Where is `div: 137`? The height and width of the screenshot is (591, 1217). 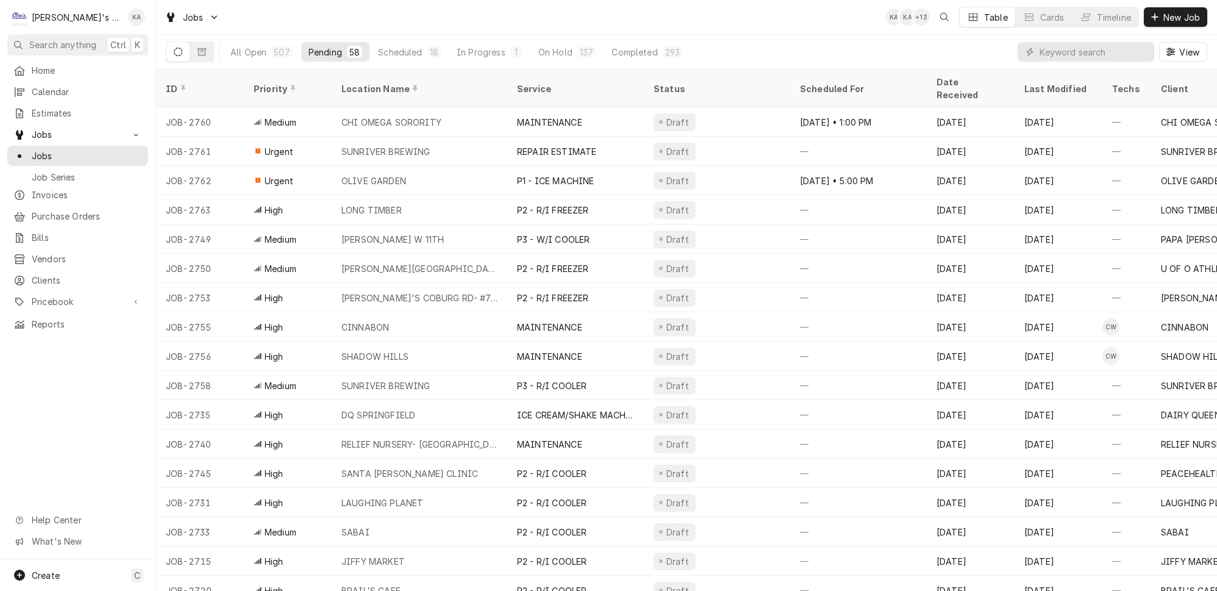 div: 137 is located at coordinates (586, 52).